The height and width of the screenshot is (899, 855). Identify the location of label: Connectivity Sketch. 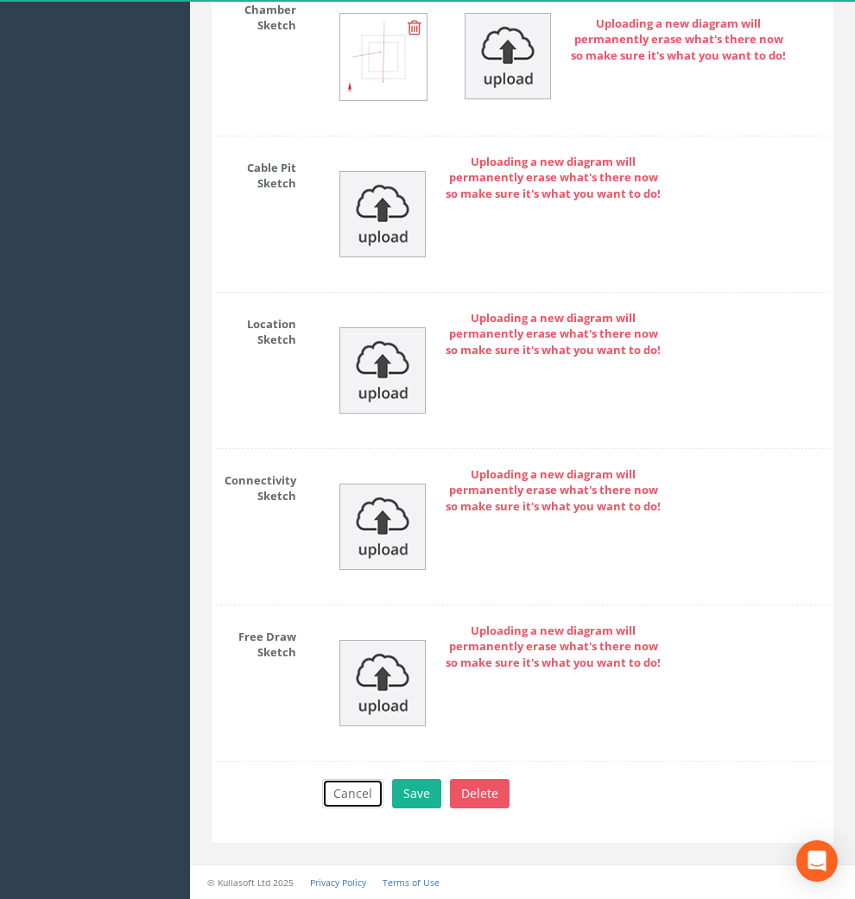
(256, 485).